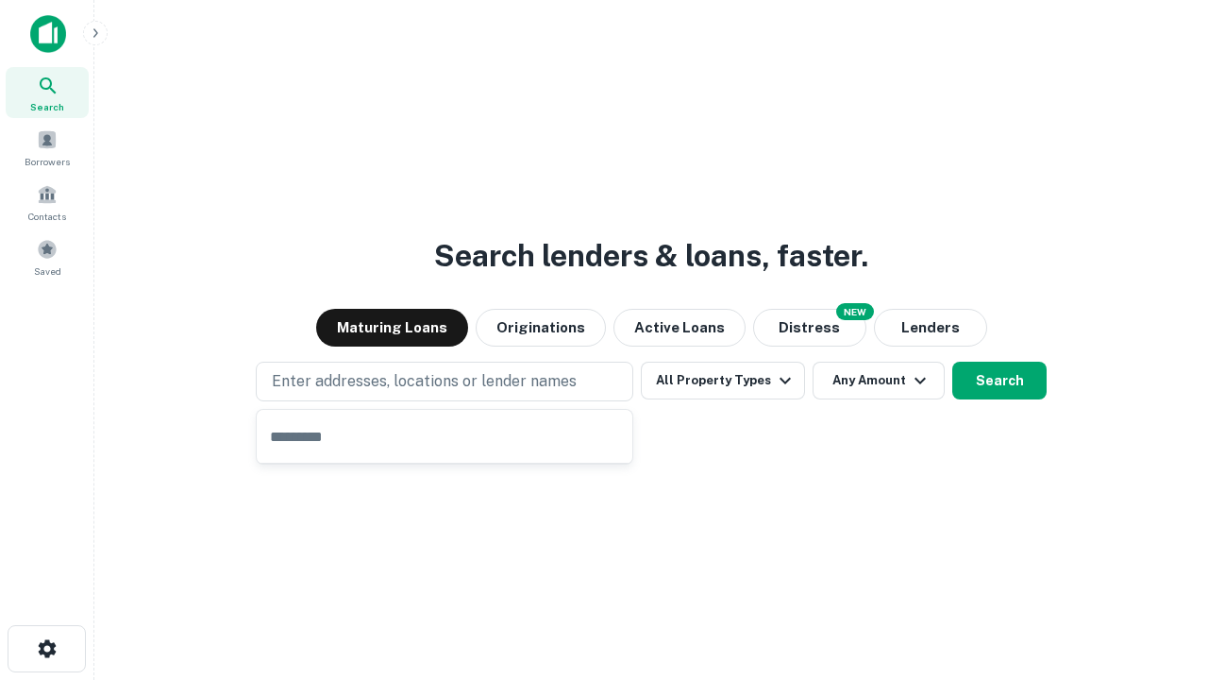  What do you see at coordinates (47, 93) in the screenshot?
I see `a: Search` at bounding box center [47, 93].